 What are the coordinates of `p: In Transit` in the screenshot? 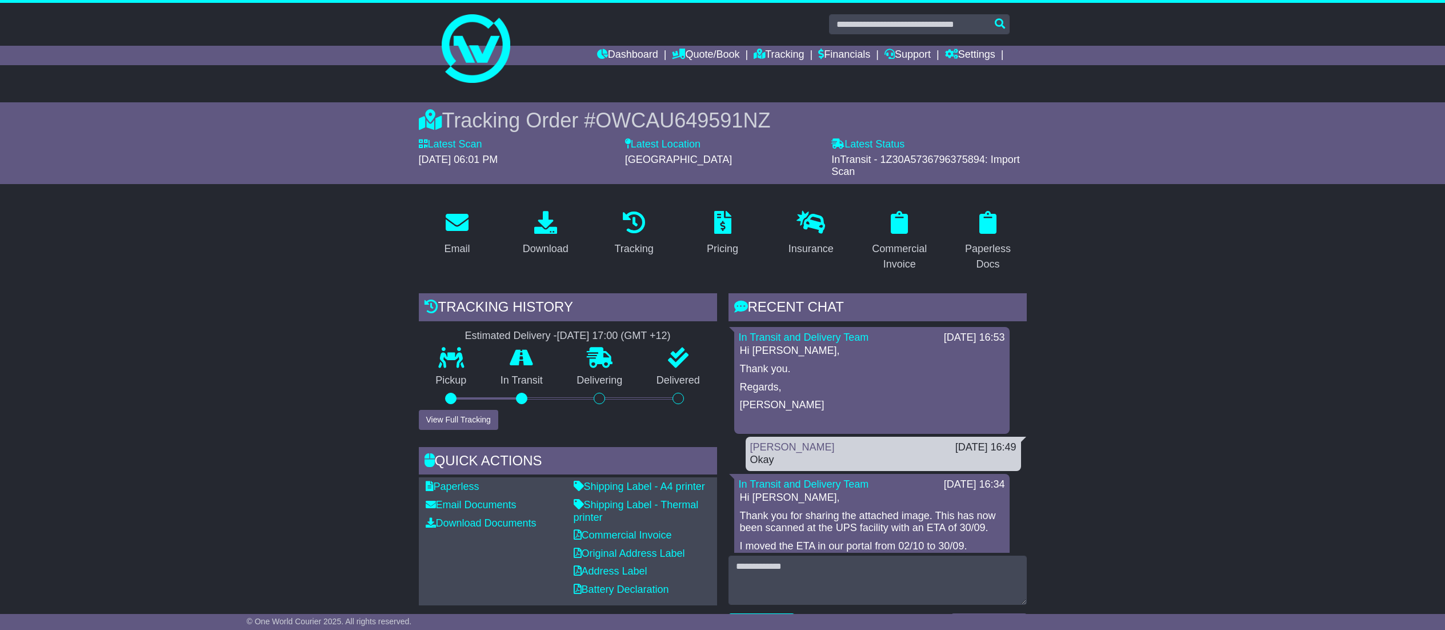 It's located at (522, 380).